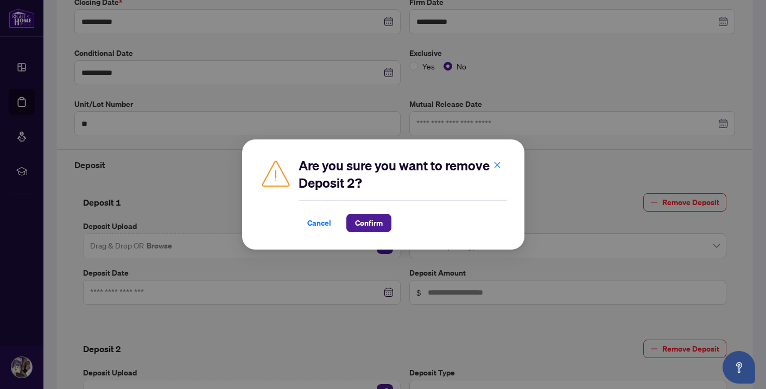 Image resolution: width=766 pixels, height=389 pixels. What do you see at coordinates (319, 223) in the screenshot?
I see `button: Cancel` at bounding box center [319, 223].